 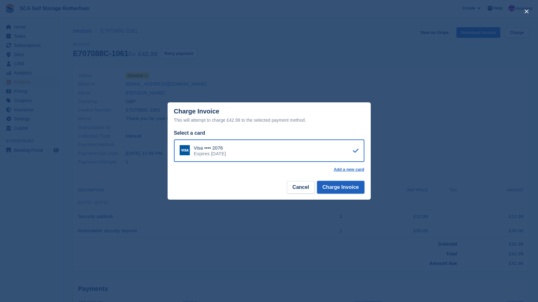 What do you see at coordinates (269, 120) in the screenshot?
I see `div: This will attempt to charge £42.99 to the selected payment method.` at bounding box center [269, 120].